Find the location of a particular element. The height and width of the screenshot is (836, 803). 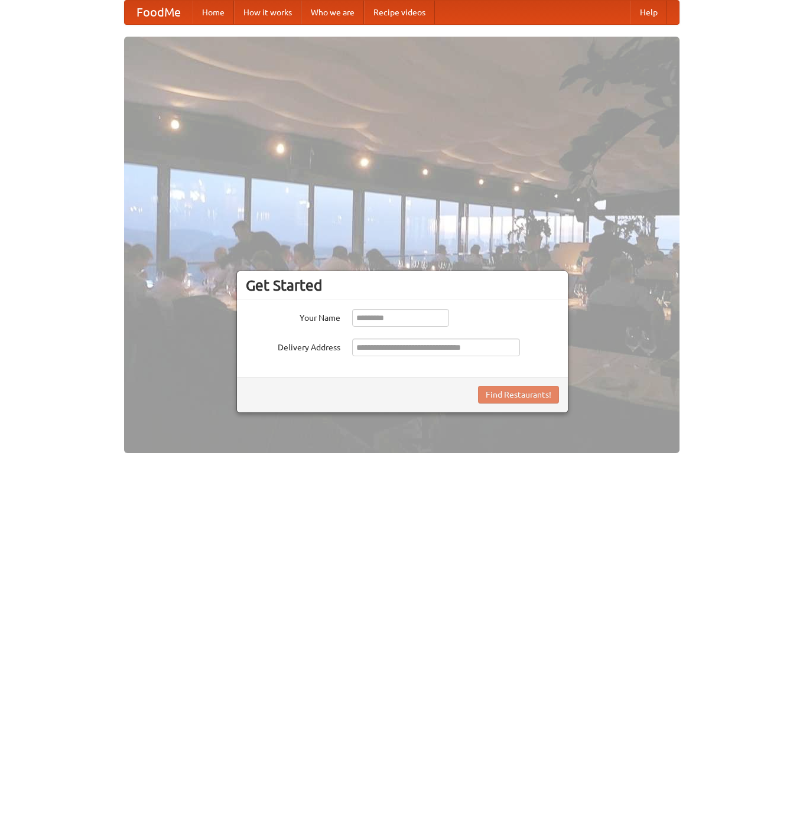

button: Find Restaurants! is located at coordinates (518, 395).